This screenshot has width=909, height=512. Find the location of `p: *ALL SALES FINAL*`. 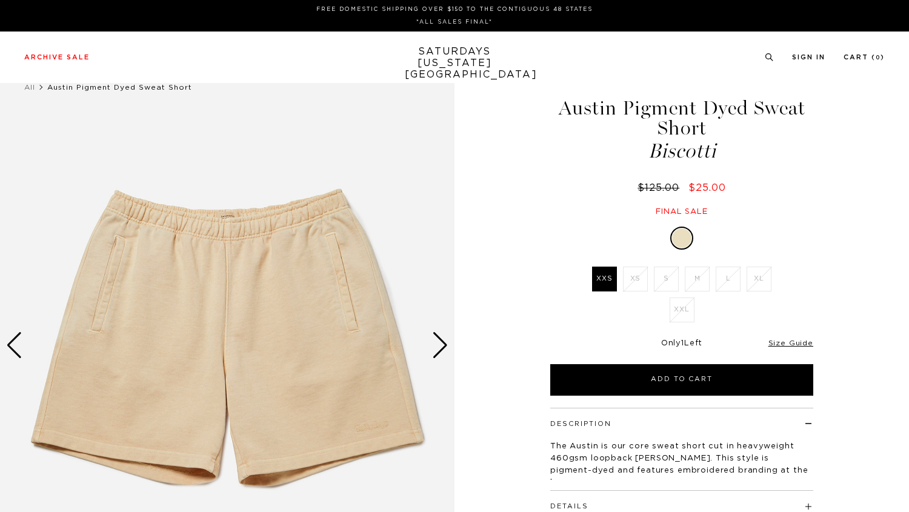

p: *ALL SALES FINAL* is located at coordinates (455, 22).